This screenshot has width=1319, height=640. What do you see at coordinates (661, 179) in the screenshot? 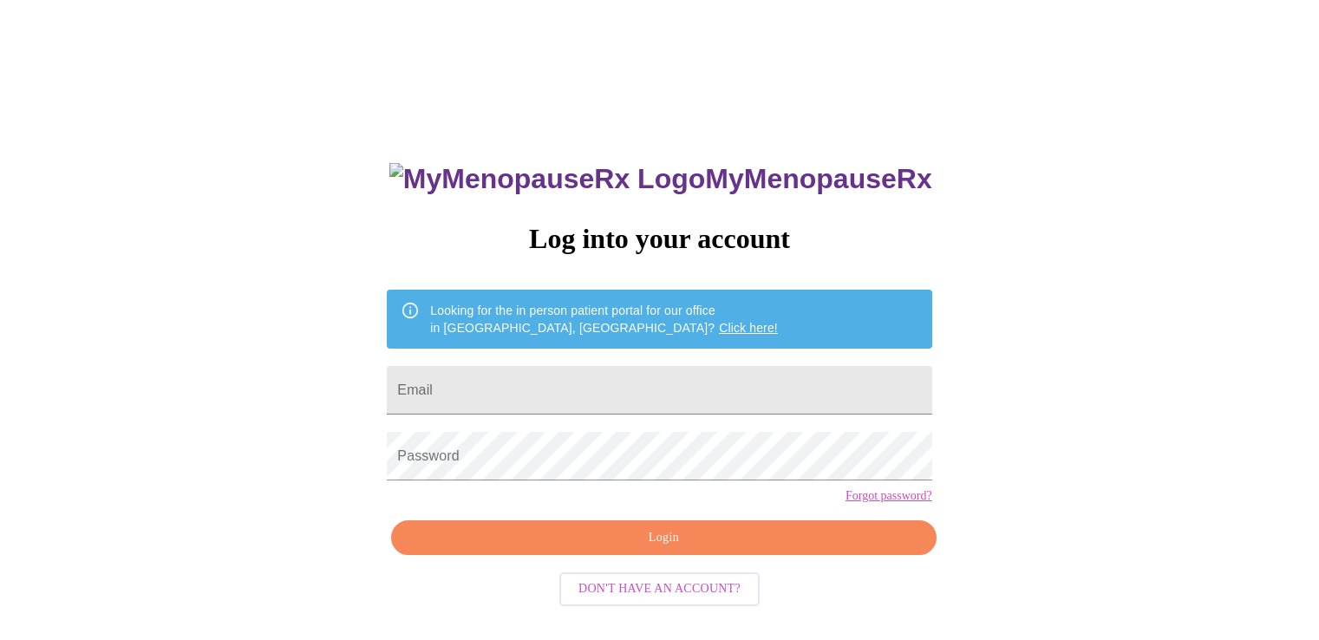
I see `h3: MyMenopauseRx` at bounding box center [661, 179].